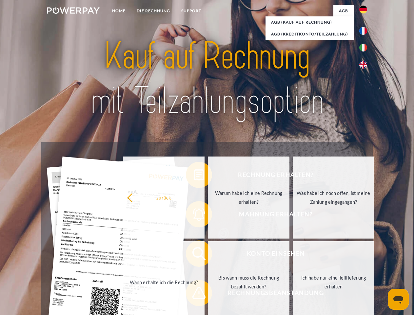 The height and width of the screenshot is (315, 414). I want to click on img: it, so click(363, 48).